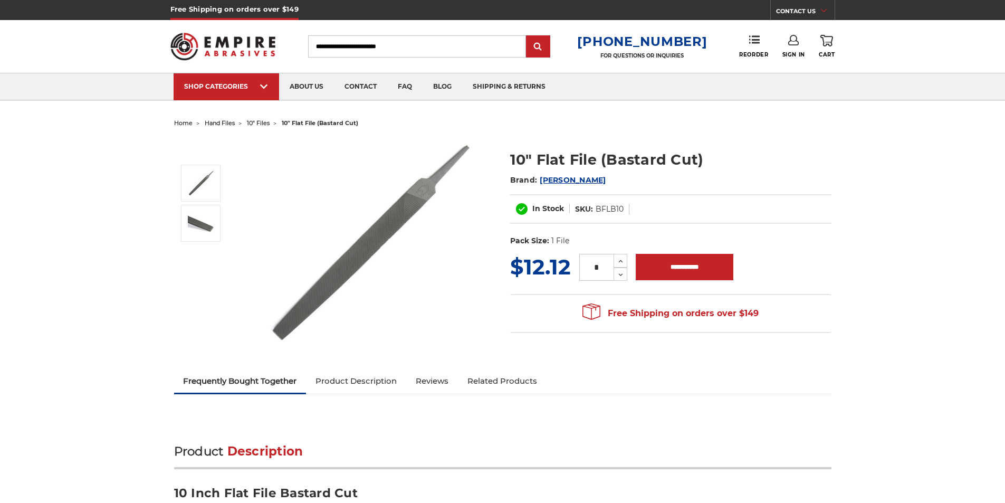 The width and height of the screenshot is (1005, 503). What do you see at coordinates (753, 54) in the screenshot?
I see `span: Reorder` at bounding box center [753, 54].